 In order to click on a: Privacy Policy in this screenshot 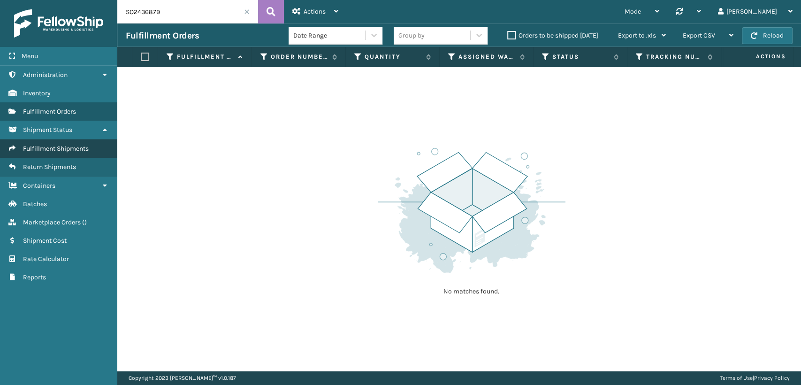, I will do `click(772, 378)`.